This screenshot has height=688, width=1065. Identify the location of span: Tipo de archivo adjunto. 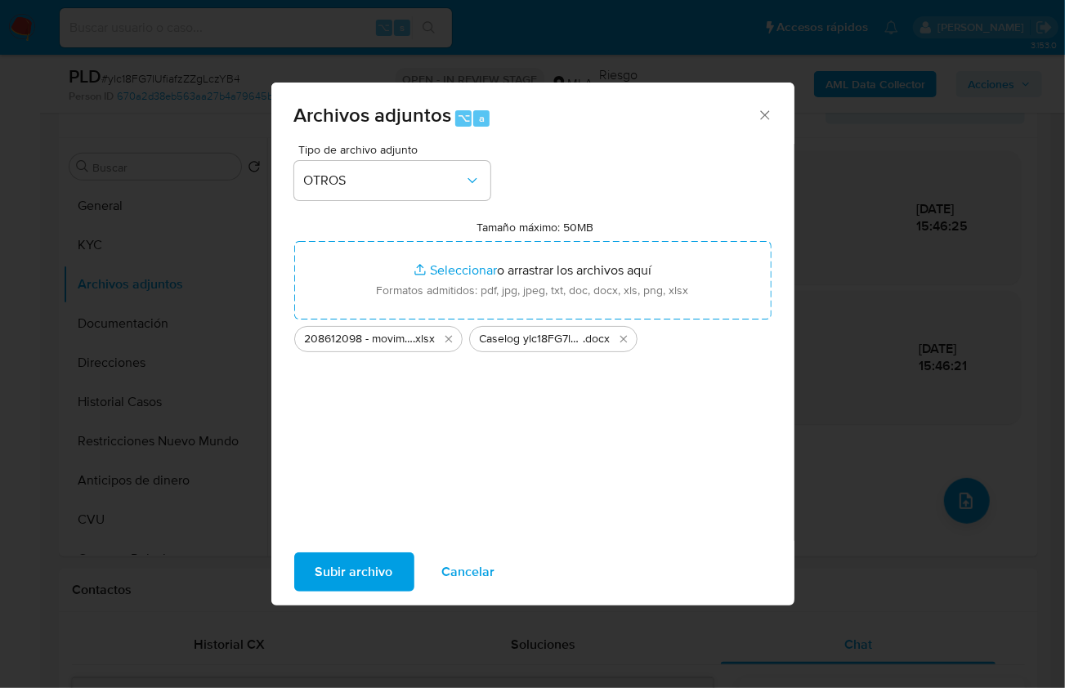
(396, 150).